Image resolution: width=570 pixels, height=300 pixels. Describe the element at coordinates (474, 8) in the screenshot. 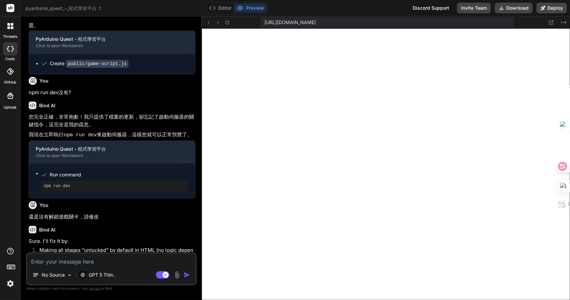

I see `button: Invite Team` at that location.